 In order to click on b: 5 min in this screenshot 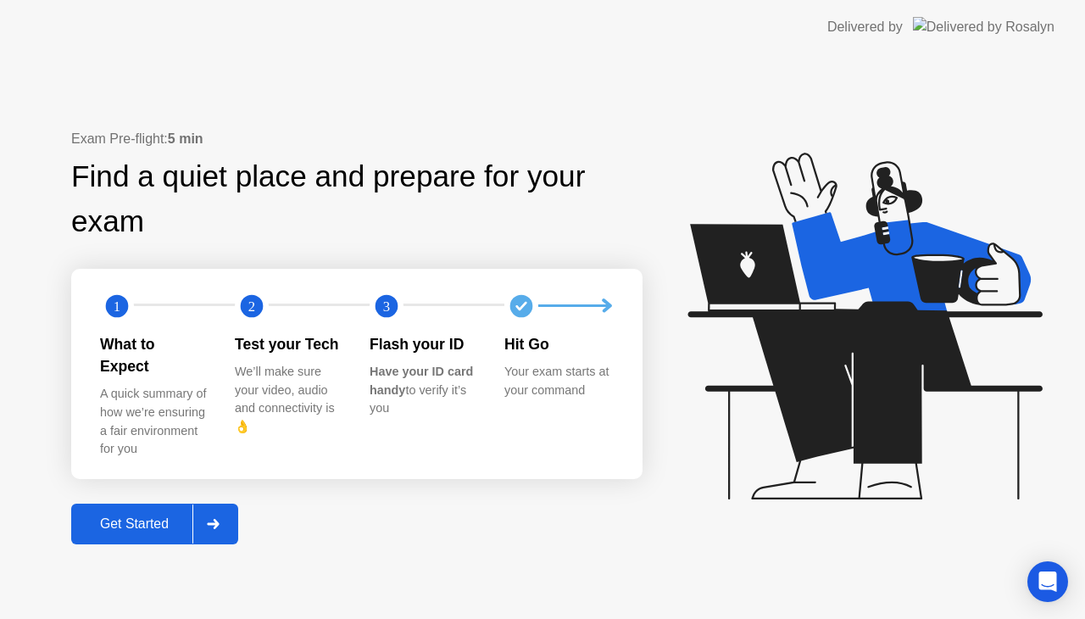, I will do `click(186, 138)`.